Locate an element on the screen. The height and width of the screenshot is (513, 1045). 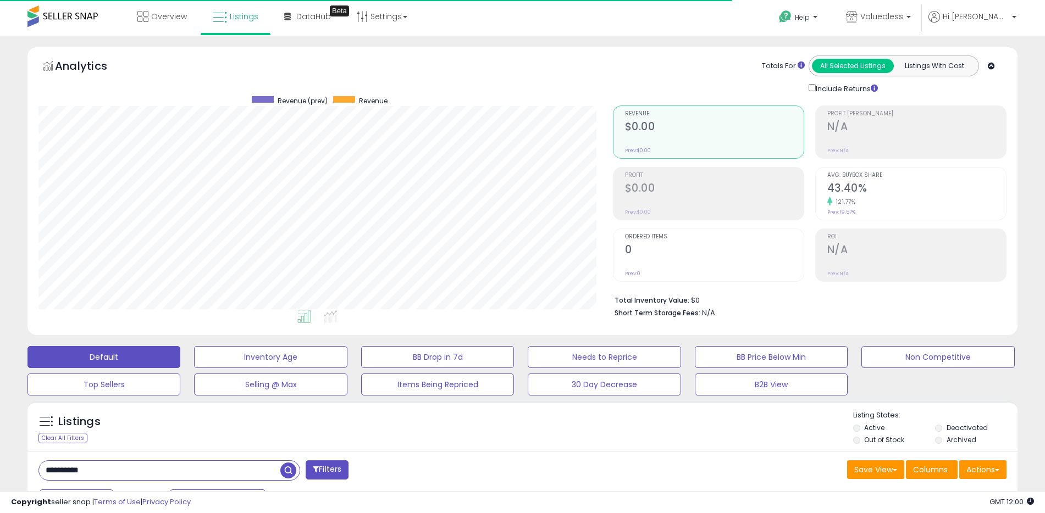
h5: Analytics is located at coordinates (92, 67).